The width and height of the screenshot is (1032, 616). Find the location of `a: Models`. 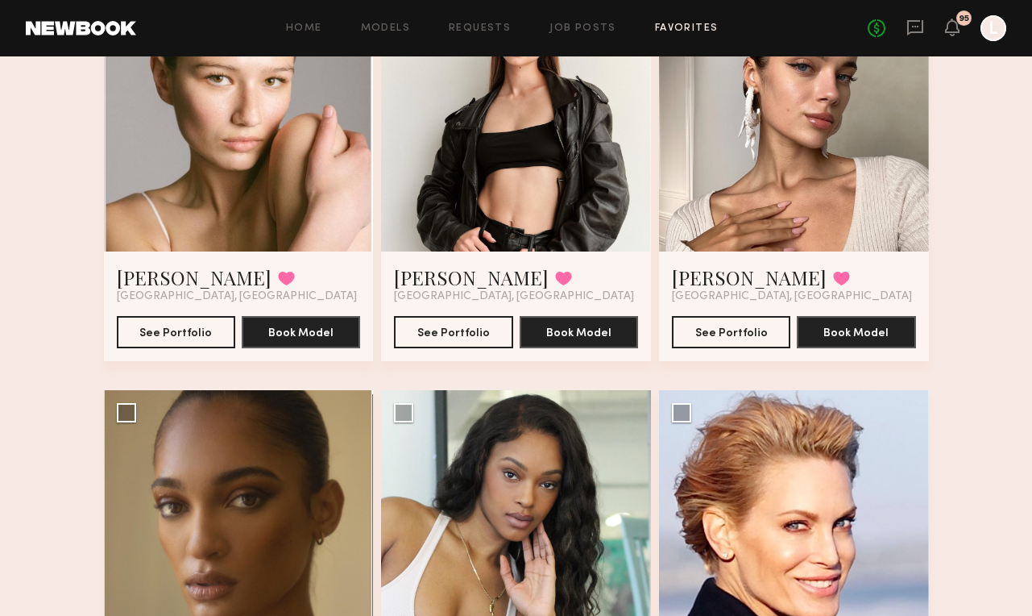

a: Models is located at coordinates (385, 28).